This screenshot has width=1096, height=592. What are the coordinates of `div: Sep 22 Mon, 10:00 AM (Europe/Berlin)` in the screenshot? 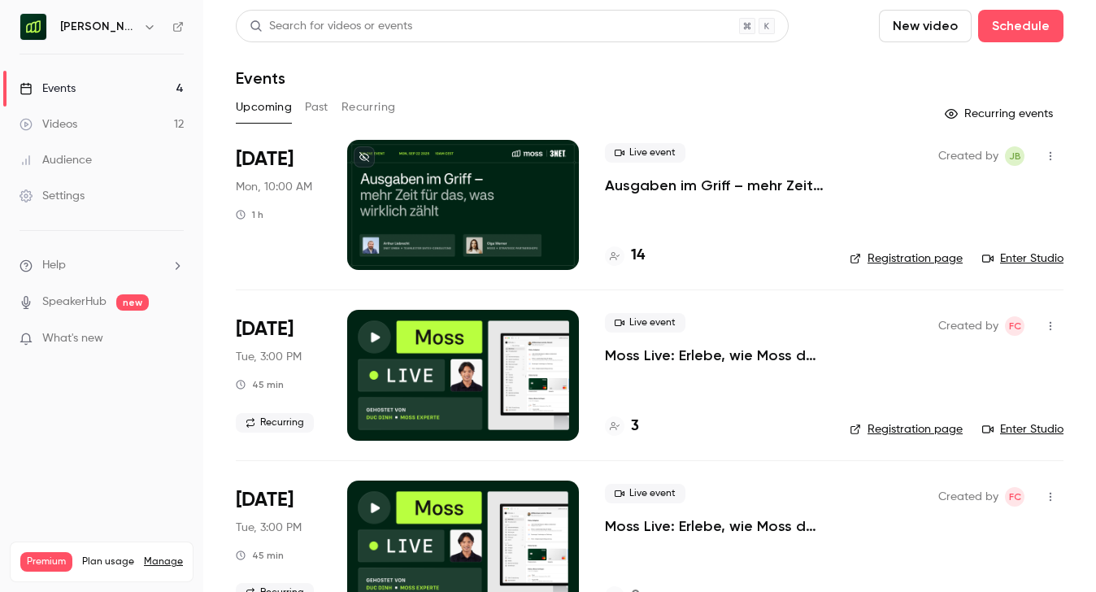 It's located at (278, 205).